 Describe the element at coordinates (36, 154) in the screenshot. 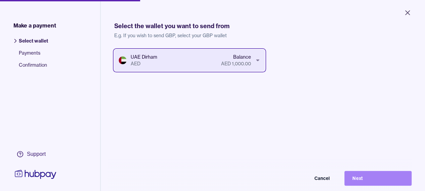

I see `div: Support` at that location.